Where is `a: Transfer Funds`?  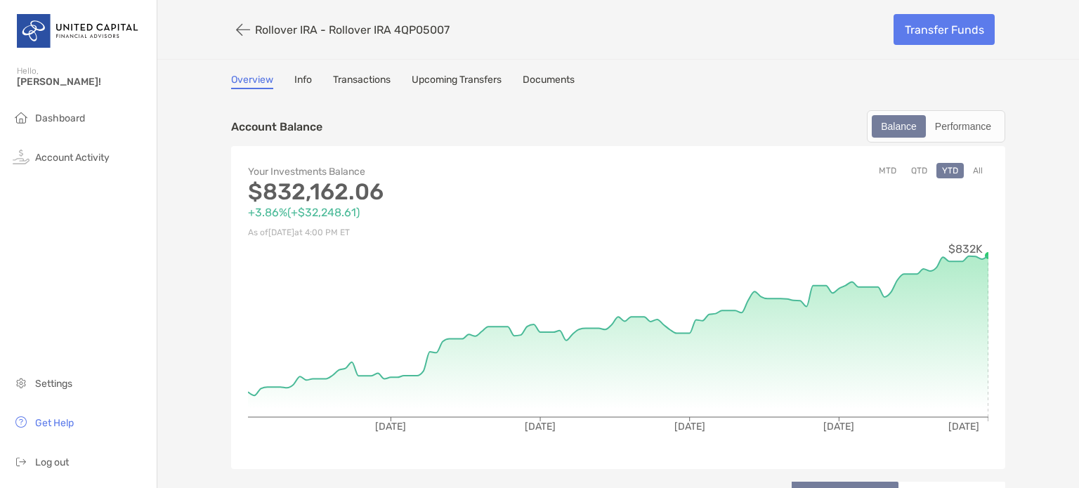
a: Transfer Funds is located at coordinates (944, 30).